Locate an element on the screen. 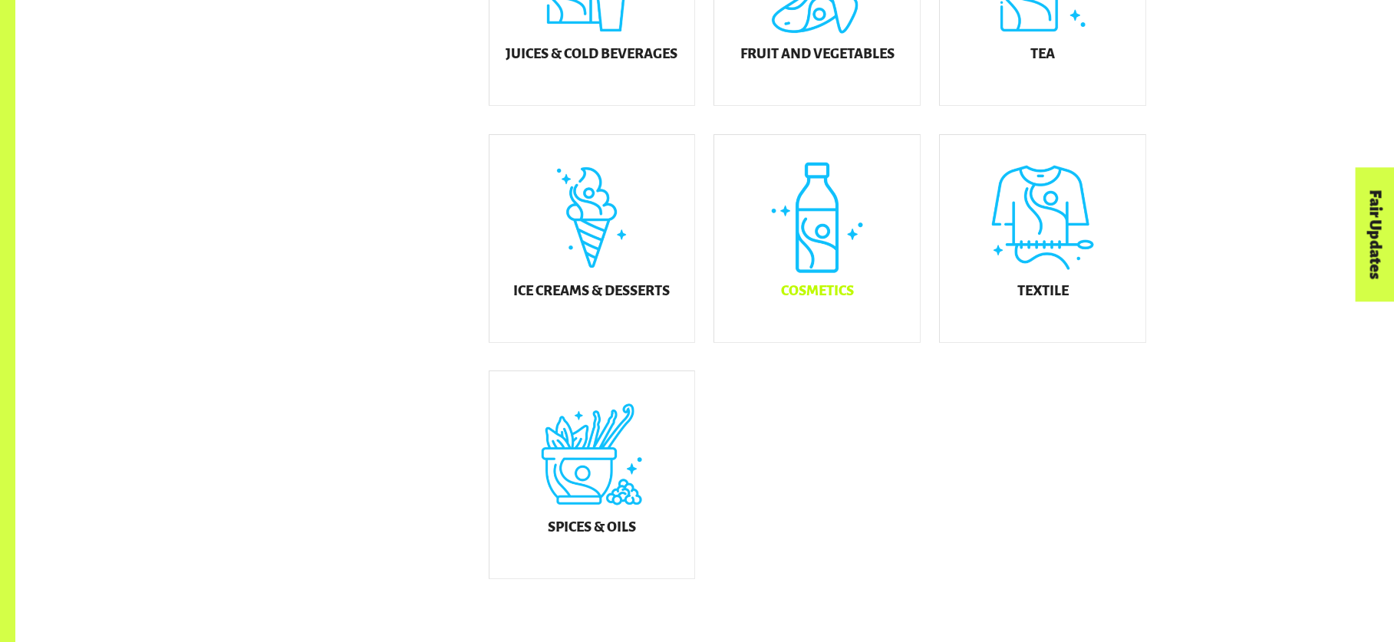  h5: Fruit and Vegetables is located at coordinates (817, 54).